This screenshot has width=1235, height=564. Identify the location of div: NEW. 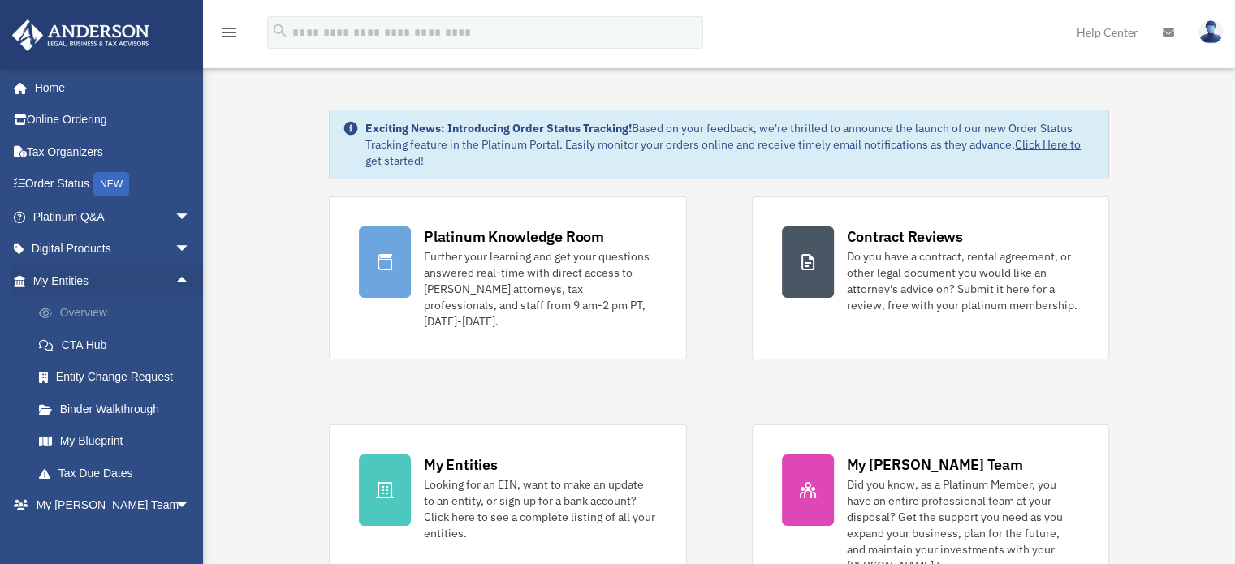
(111, 184).